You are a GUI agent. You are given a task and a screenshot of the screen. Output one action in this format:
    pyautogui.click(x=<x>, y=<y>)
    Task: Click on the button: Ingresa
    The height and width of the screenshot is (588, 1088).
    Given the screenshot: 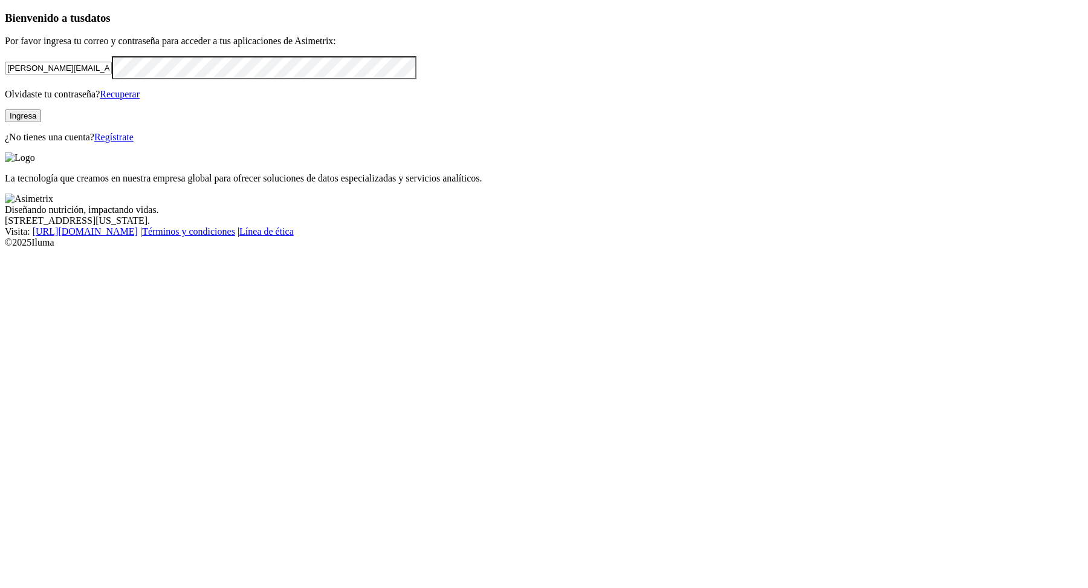 What is the action you would take?
    pyautogui.click(x=23, y=115)
    